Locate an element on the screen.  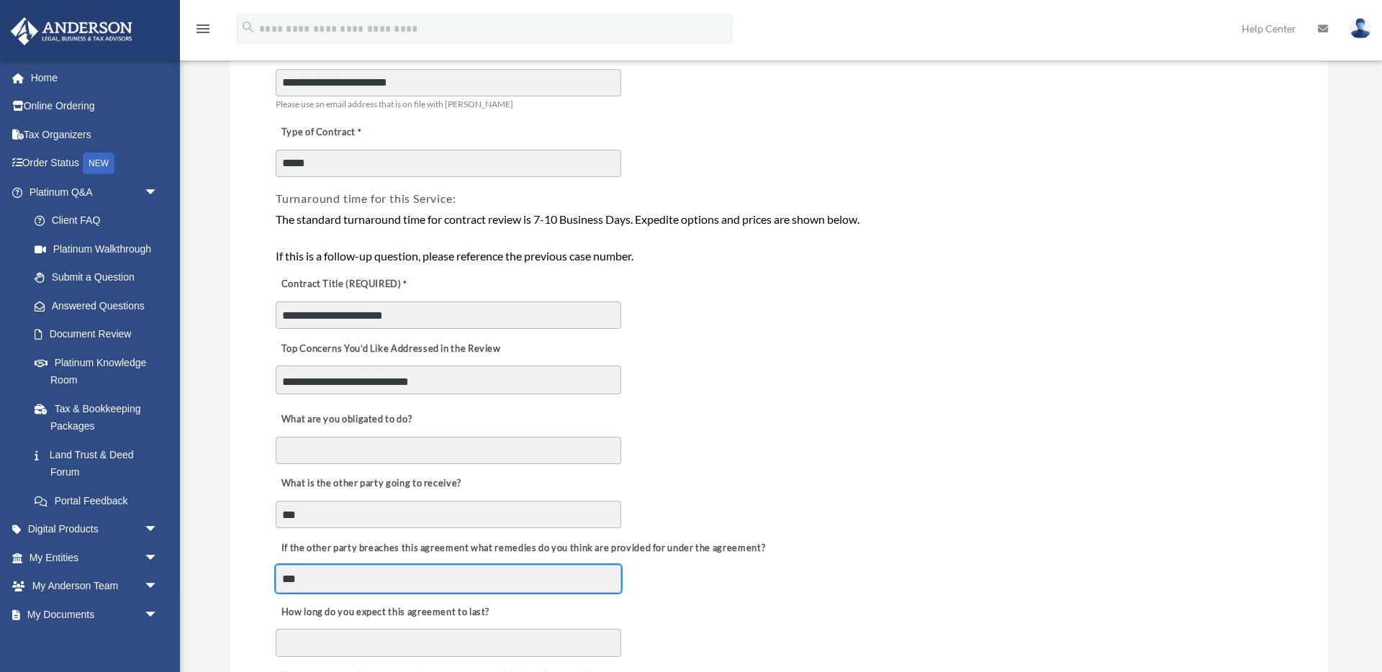
a: Digital Productsarrow_drop_down is located at coordinates (95, 530).